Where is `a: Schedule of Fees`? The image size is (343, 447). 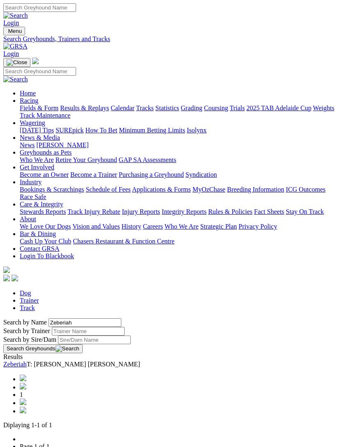 a: Schedule of Fees is located at coordinates (108, 189).